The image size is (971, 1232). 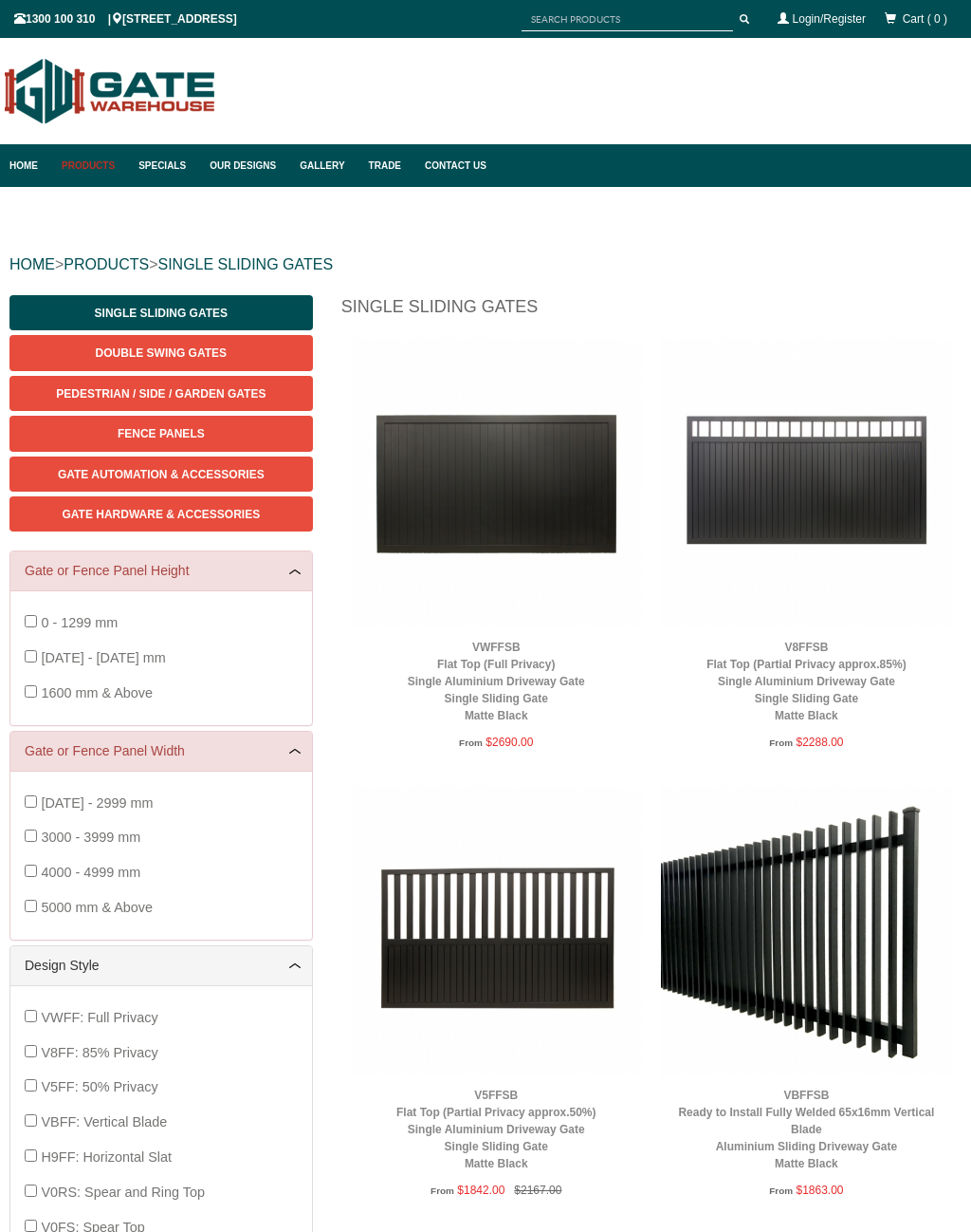 I want to click on span: Gate Hardware & Accessories, so click(x=161, y=514).